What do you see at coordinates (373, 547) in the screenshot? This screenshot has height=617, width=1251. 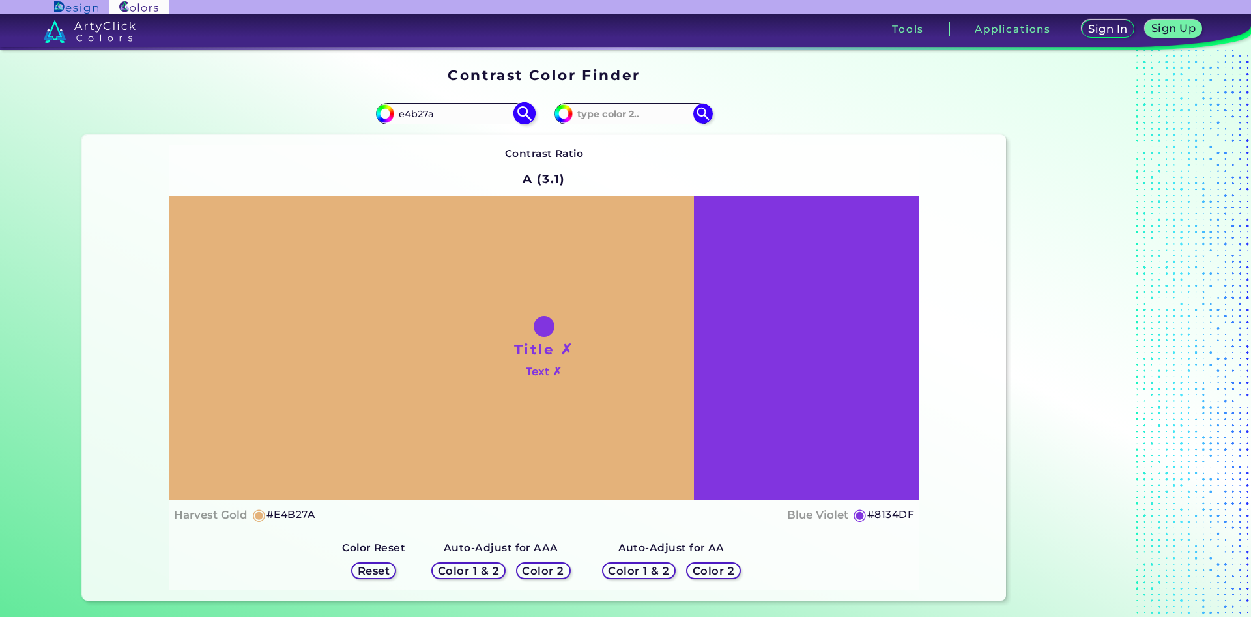 I see `strong: Color Reset` at bounding box center [373, 547].